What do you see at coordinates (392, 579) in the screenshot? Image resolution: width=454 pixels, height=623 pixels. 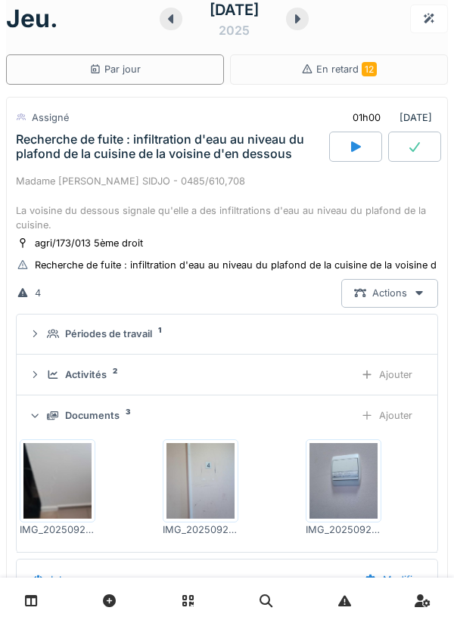 I see `div: Modifier` at bounding box center [392, 579].